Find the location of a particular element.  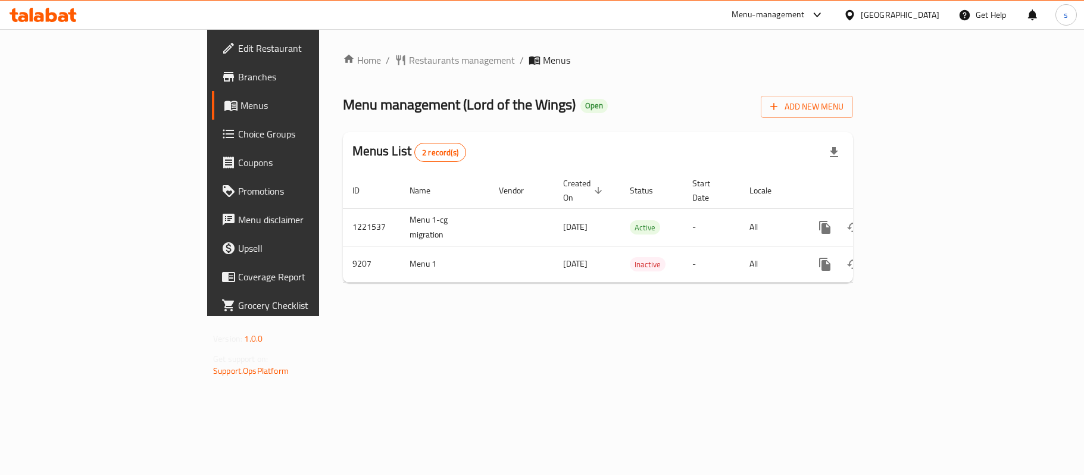

span: Choice Groups is located at coordinates (308, 134).